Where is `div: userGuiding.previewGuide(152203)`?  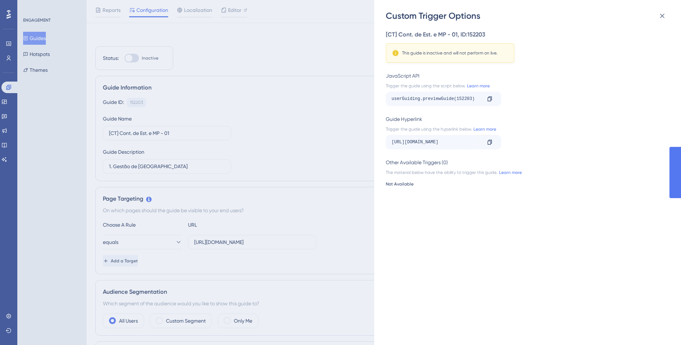 div: userGuiding.previewGuide(152203) is located at coordinates (436, 99).